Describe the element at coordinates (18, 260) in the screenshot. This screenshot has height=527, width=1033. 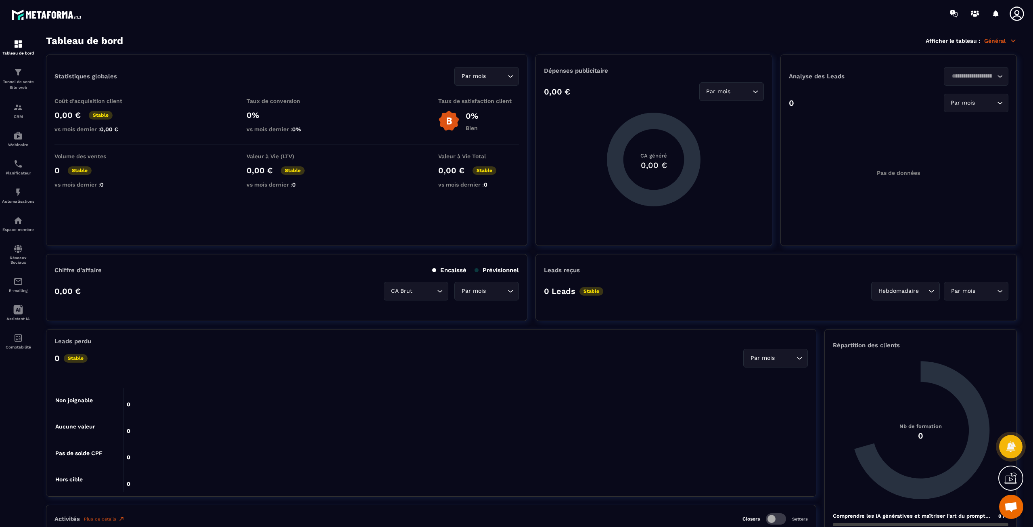
I see `p: Réseaux Sociaux` at that location.